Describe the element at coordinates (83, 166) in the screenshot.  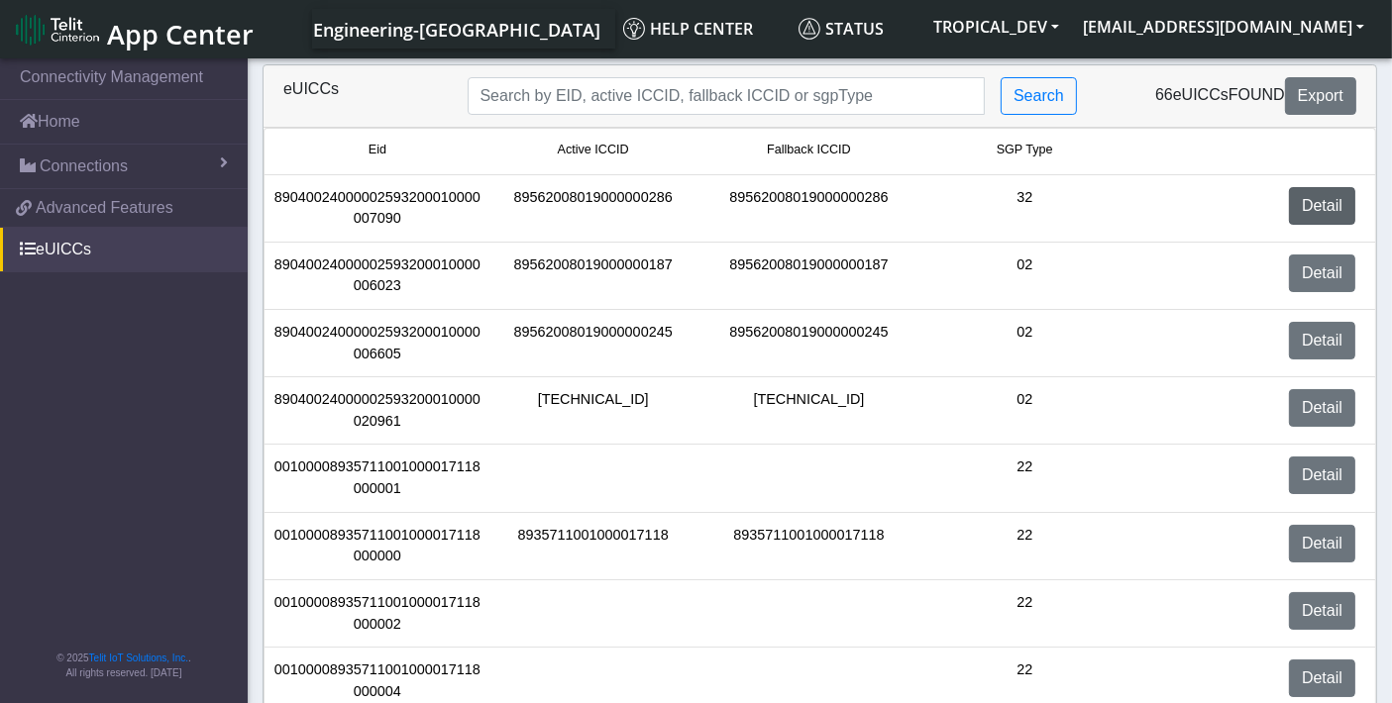
I see `span: Connections` at that location.